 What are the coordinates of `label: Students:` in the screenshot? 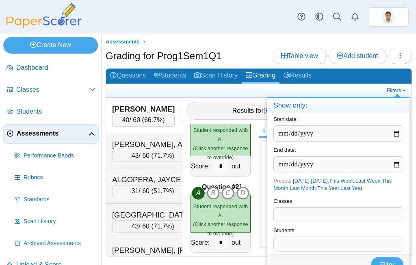 It's located at (284, 230).